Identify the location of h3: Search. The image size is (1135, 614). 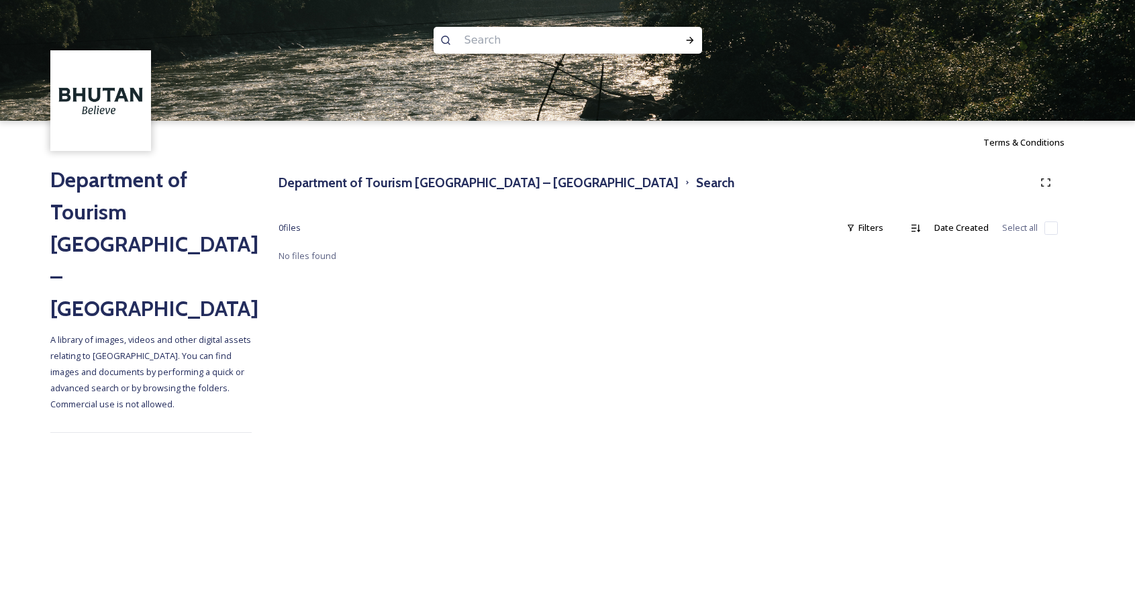
(715, 182).